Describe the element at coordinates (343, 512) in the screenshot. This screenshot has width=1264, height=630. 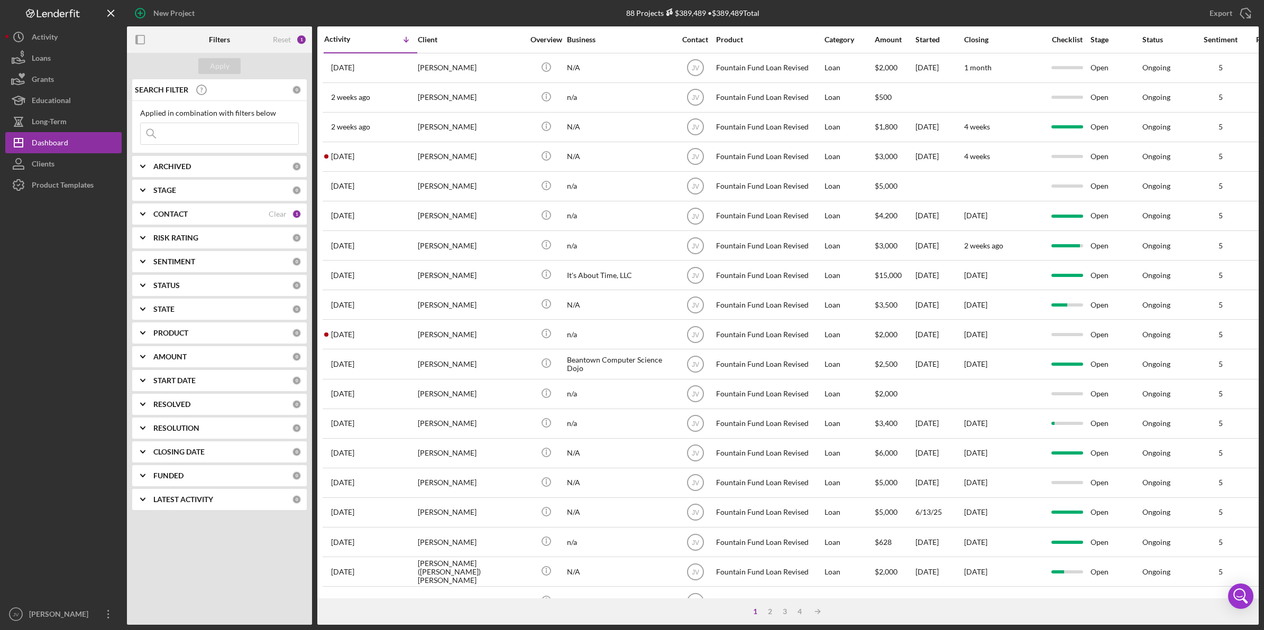
I see `time: 2025-06-13 16:54` at that location.